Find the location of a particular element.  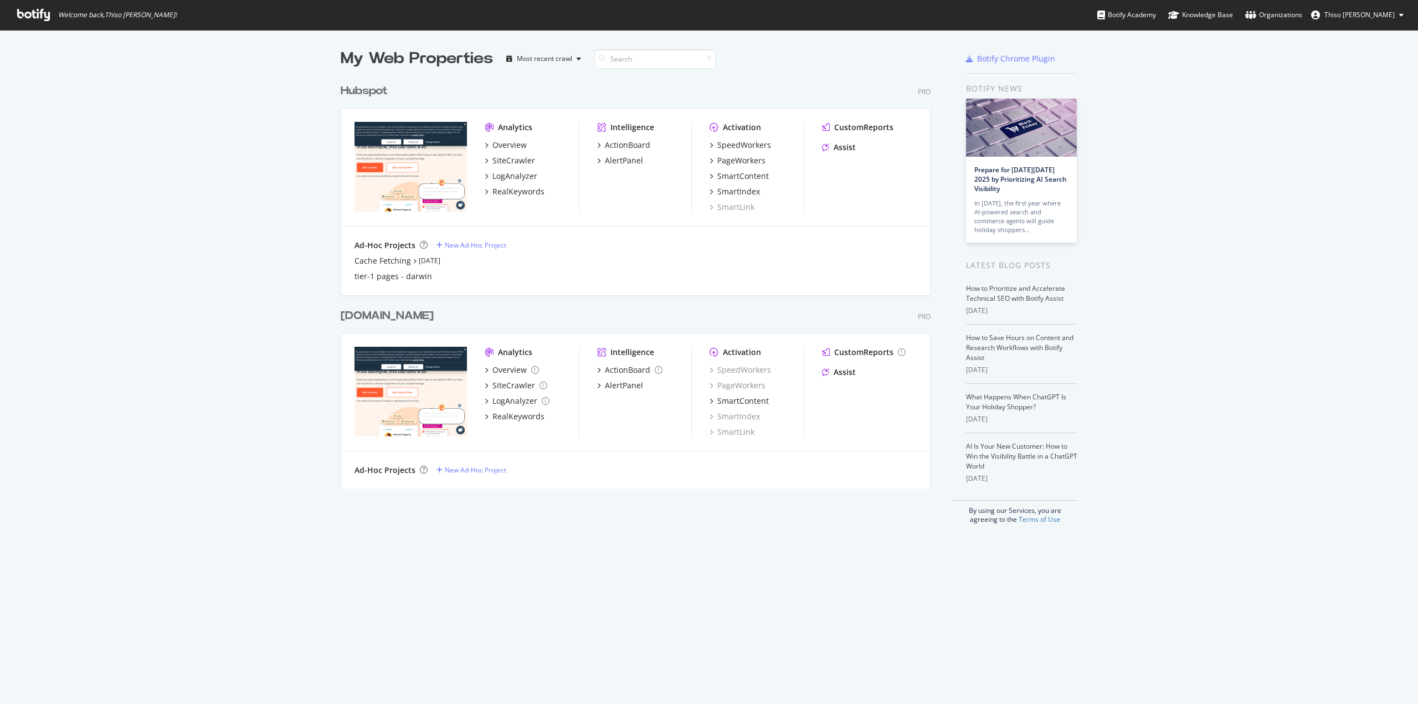

div: SpeedWorkers is located at coordinates (744, 145).